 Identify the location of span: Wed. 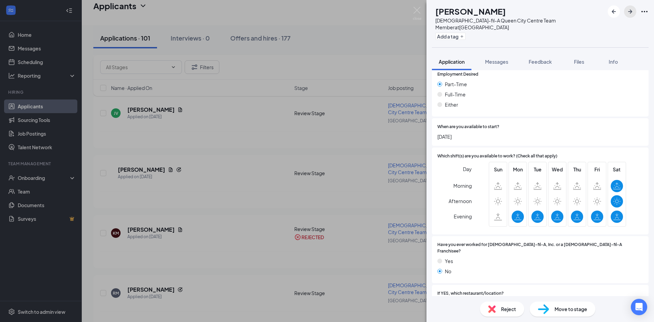
(557, 169).